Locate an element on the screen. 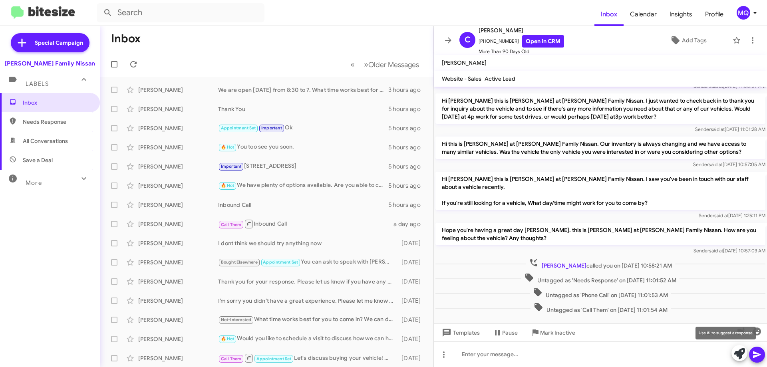 The width and height of the screenshot is (767, 367). button: Templates is located at coordinates (460, 333).